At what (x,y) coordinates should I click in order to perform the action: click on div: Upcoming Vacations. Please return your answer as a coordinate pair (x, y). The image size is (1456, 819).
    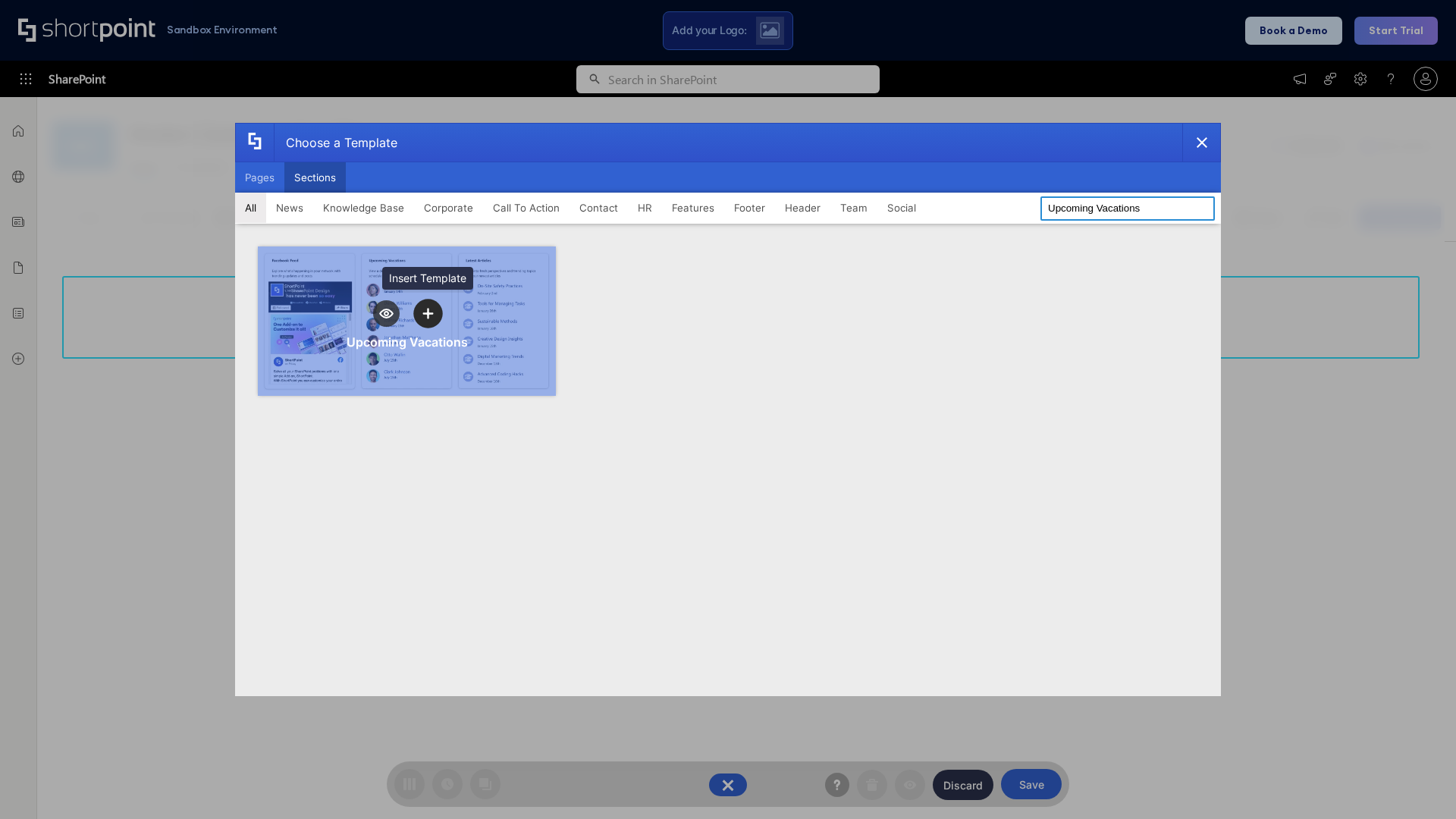
    Looking at the image, I should click on (407, 342).